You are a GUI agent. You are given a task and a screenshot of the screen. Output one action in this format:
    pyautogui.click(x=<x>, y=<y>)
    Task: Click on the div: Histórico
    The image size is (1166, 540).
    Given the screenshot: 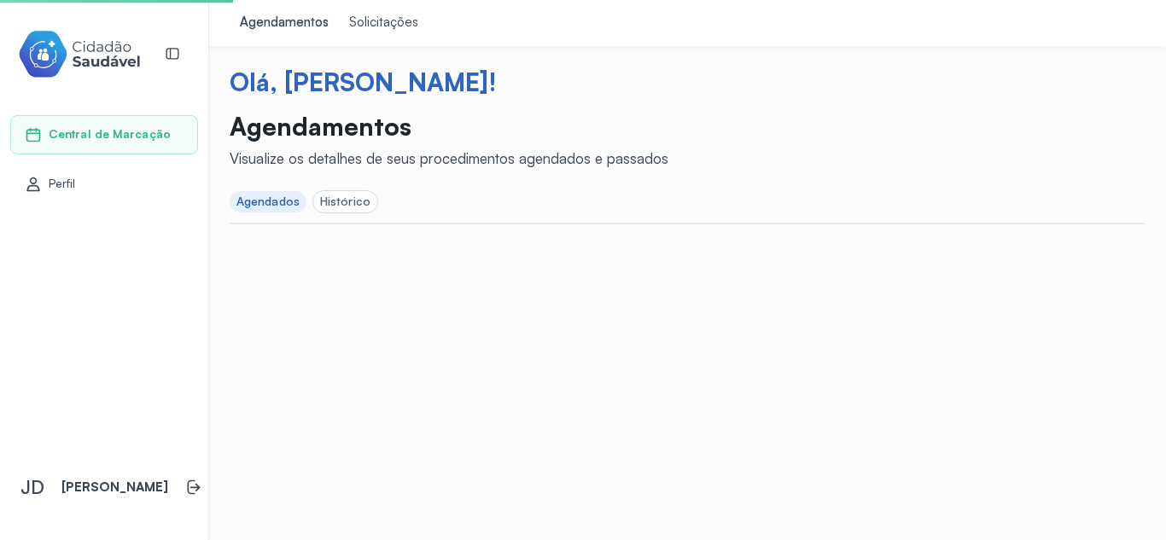 What is the action you would take?
    pyautogui.click(x=345, y=201)
    